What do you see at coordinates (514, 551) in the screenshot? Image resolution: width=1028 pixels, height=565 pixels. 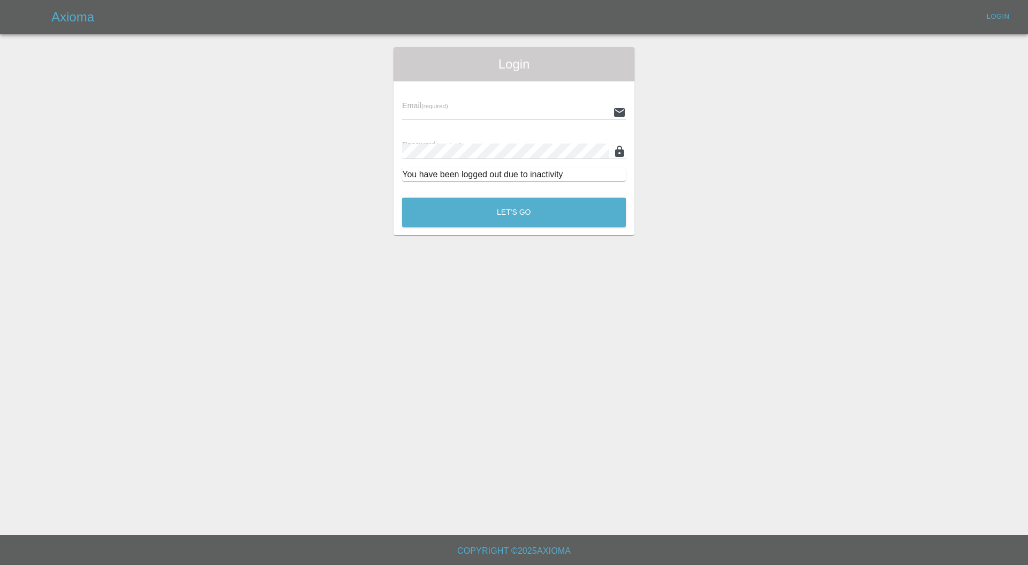 I see `h6: Copyright © 2025 Axioma` at bounding box center [514, 551].